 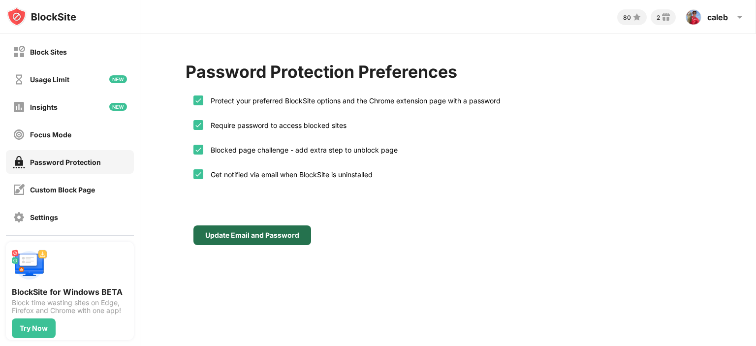 What do you see at coordinates (48, 52) in the screenshot?
I see `div: Block Sites` at bounding box center [48, 52].